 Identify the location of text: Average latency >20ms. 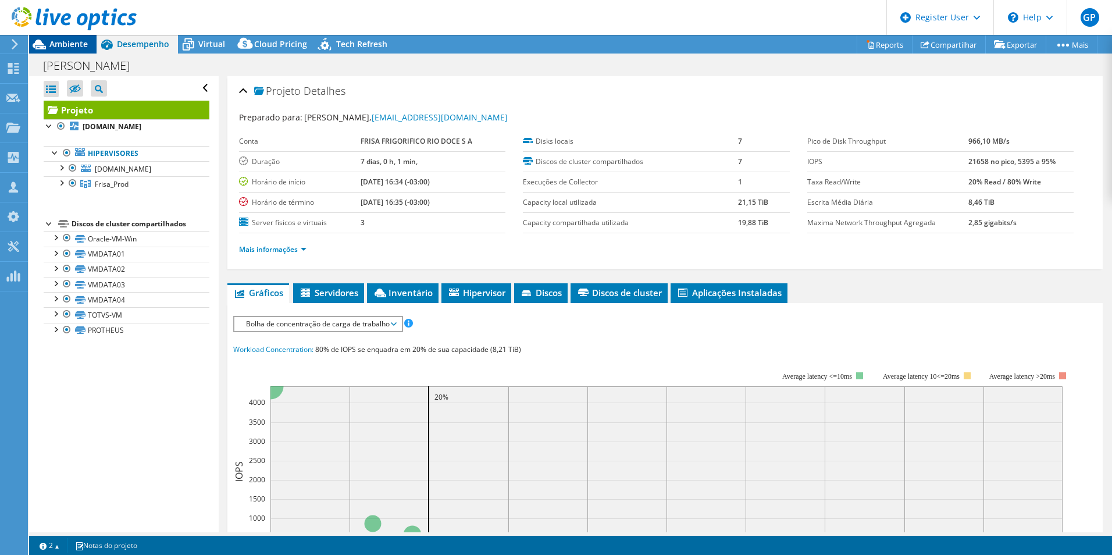
(1022, 376).